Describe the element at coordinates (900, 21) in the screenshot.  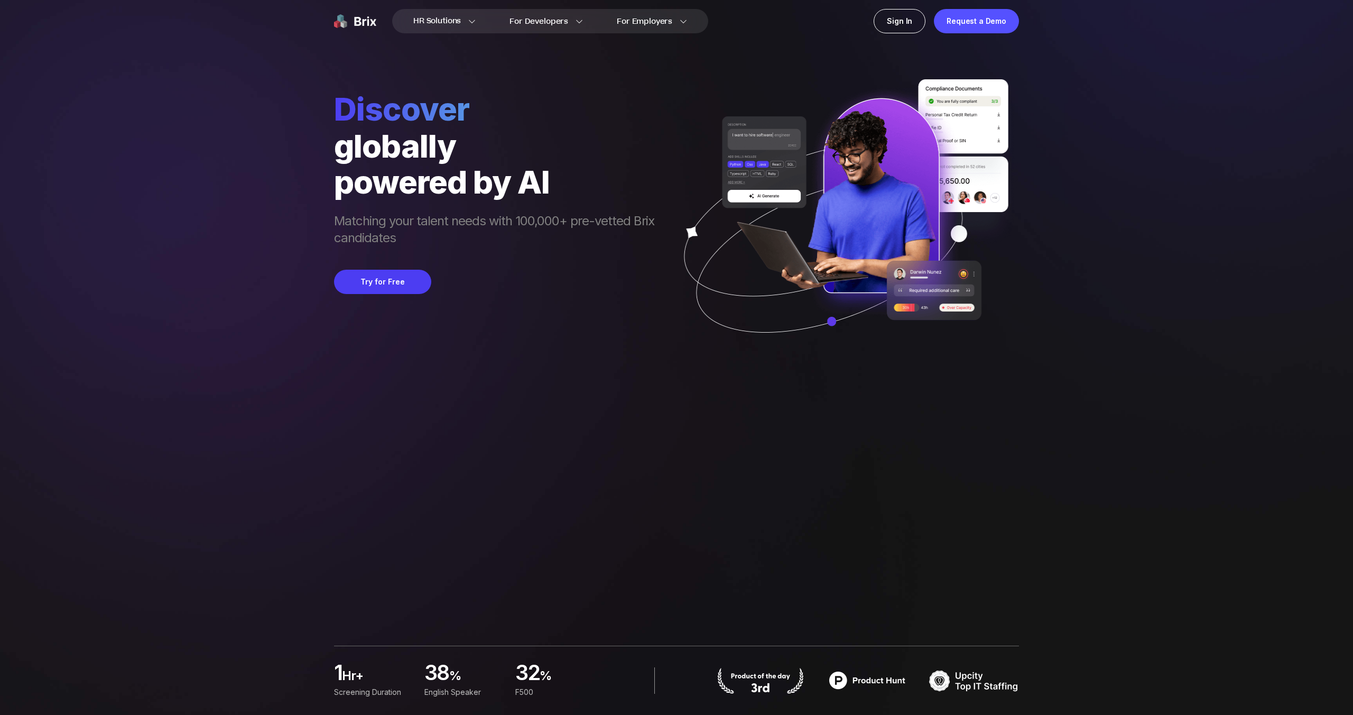
I see `div: Sign In` at that location.